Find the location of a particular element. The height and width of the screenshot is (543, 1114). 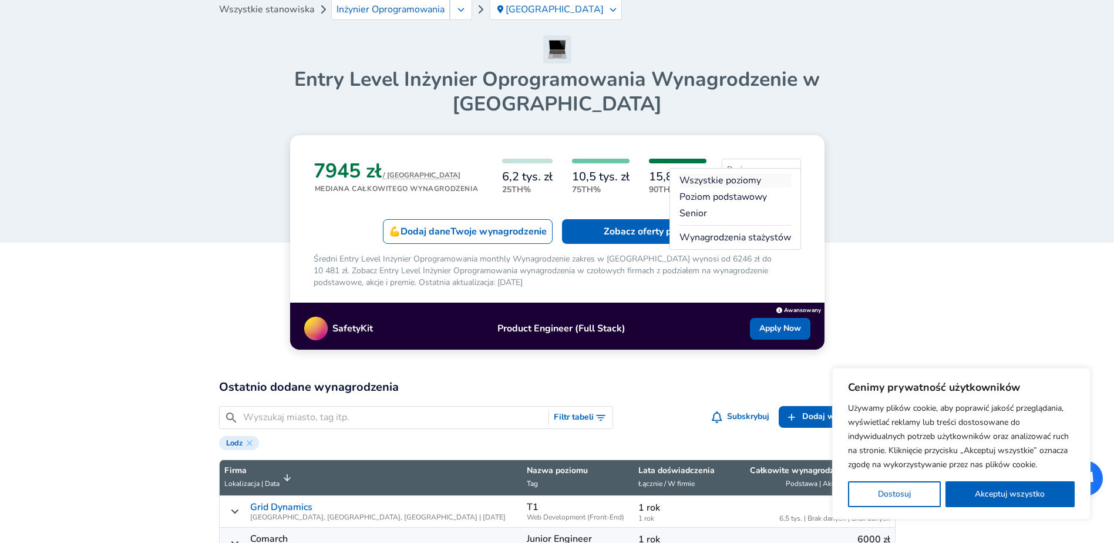

p: Product Engineer (Full Stack) is located at coordinates (562, 328).